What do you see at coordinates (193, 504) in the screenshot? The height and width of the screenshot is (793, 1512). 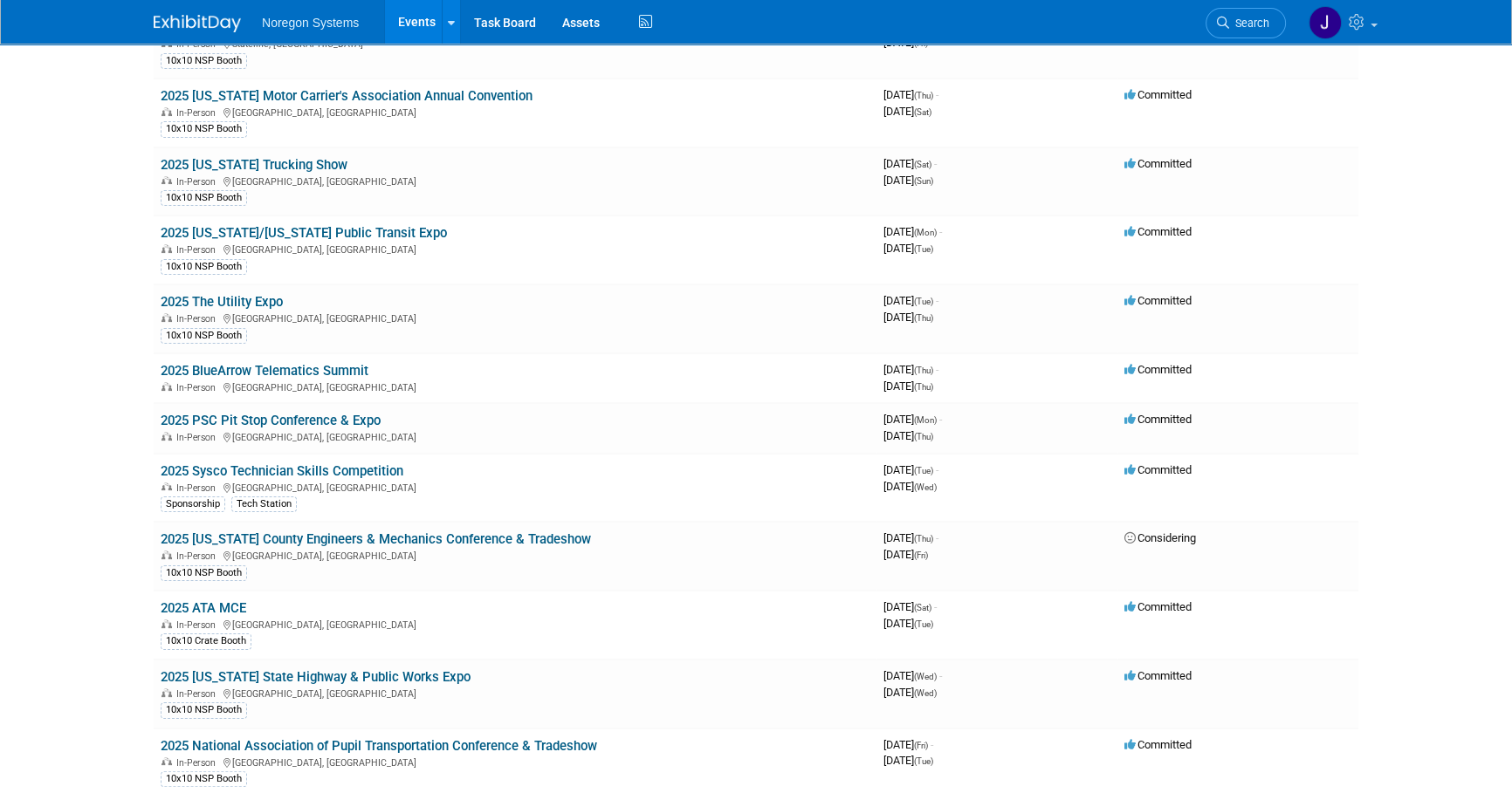 I see `div: Sponsorship` at bounding box center [193, 504].